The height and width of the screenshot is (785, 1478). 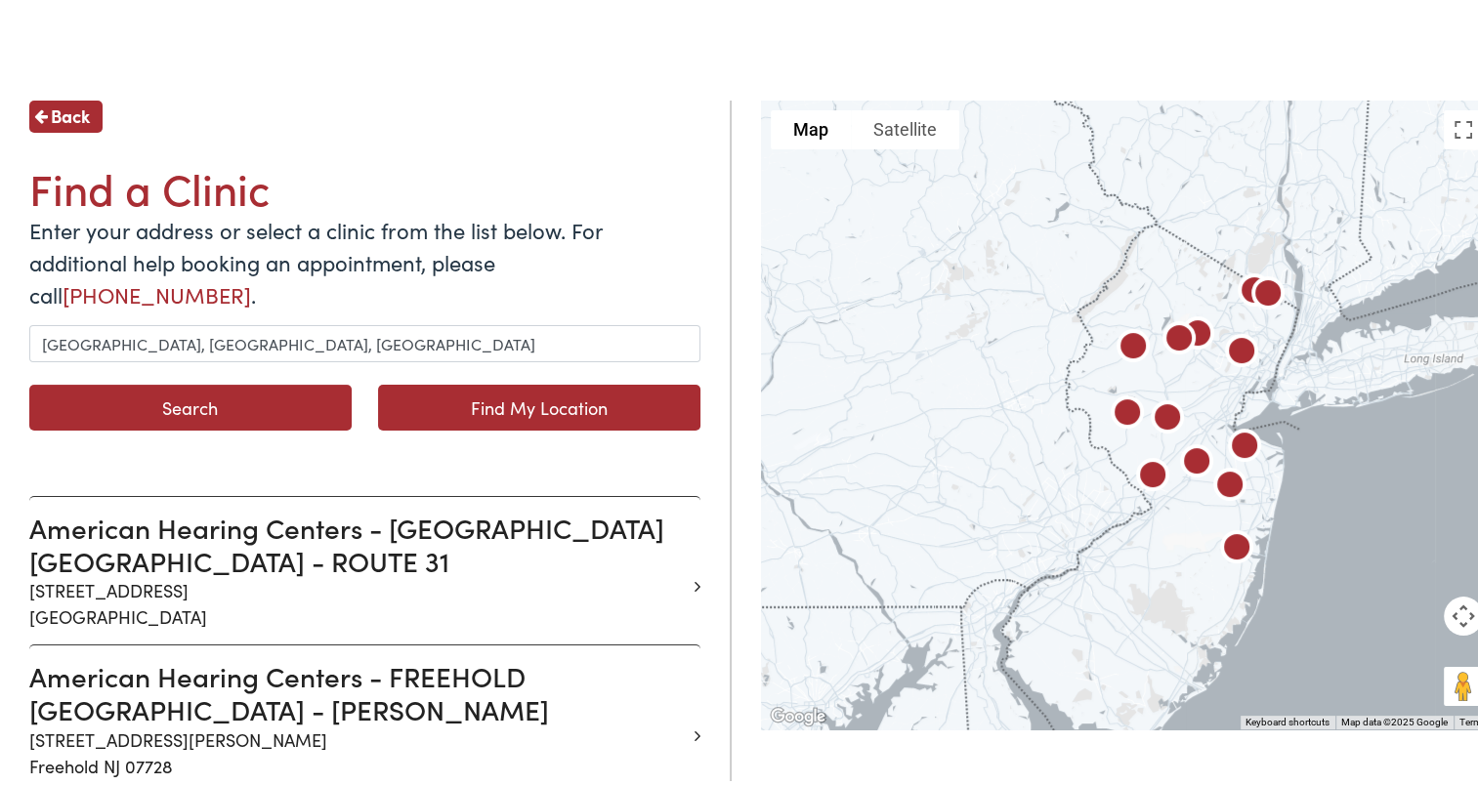 What do you see at coordinates (364, 258) in the screenshot?
I see `p: Enter your address or select a clinic from the list below. For additional help booking an appoint...` at bounding box center [364, 258].